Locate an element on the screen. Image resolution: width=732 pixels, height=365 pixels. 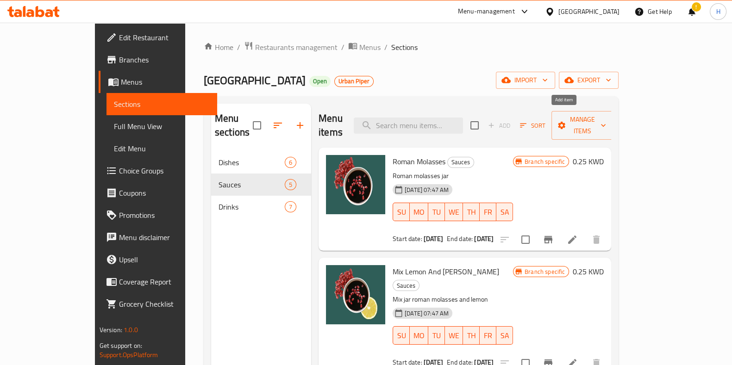
div: Open is located at coordinates (320, 81).